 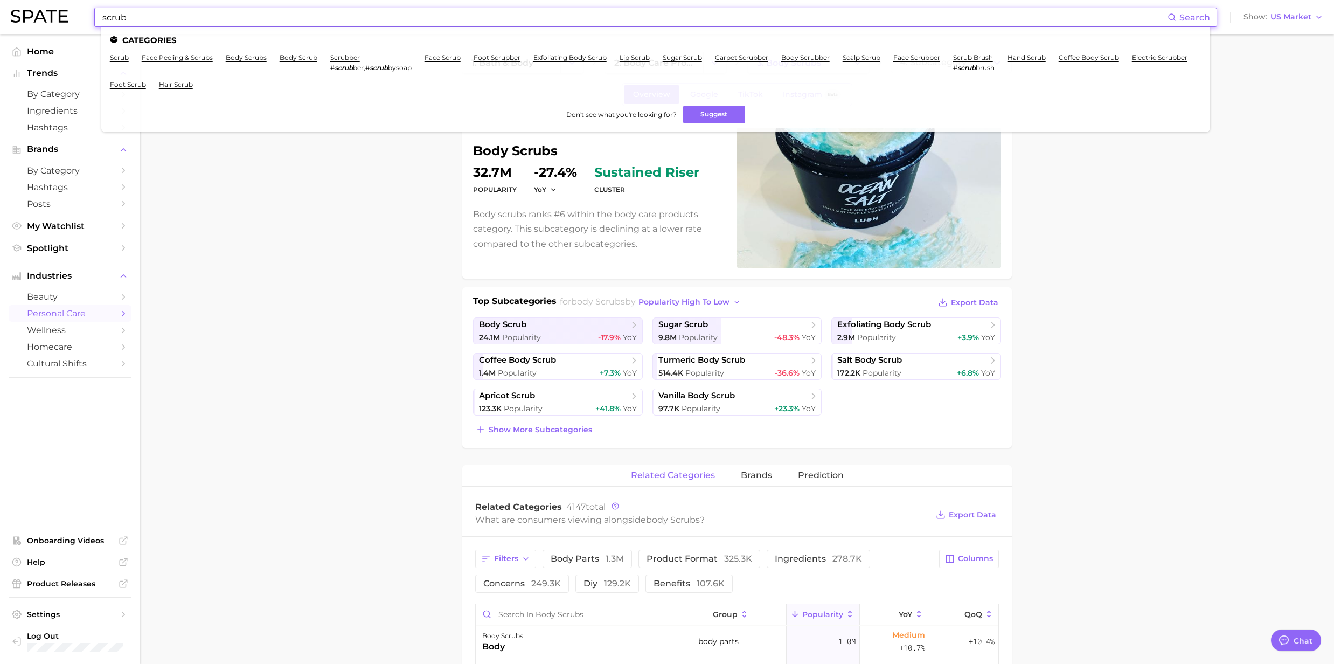 I want to click on span: 129.2k, so click(x=617, y=583).